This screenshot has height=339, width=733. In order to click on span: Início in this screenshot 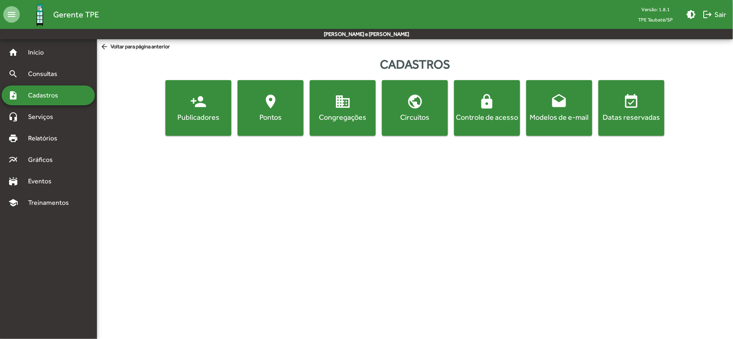, I will do `click(39, 52)`.